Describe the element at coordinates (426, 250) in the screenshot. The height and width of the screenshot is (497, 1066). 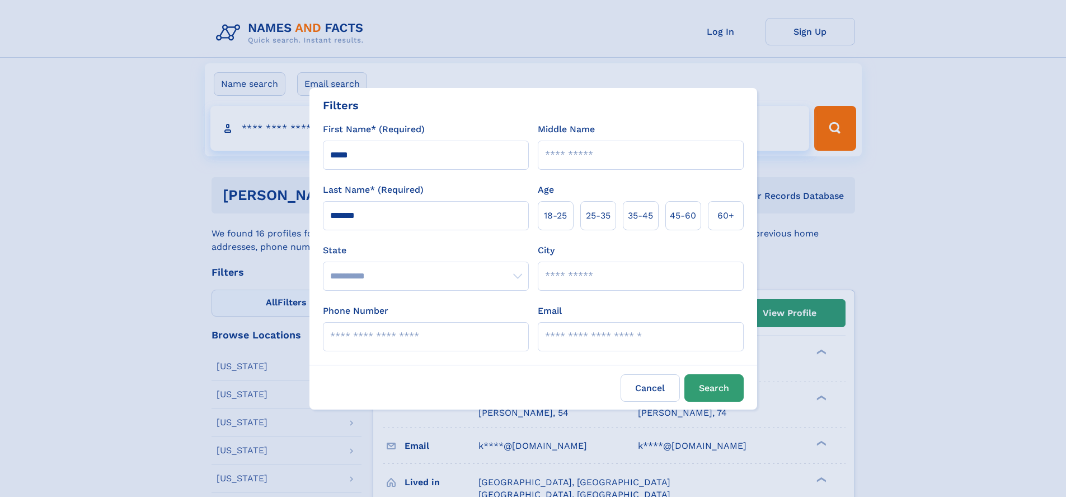
I see `label: State` at that location.